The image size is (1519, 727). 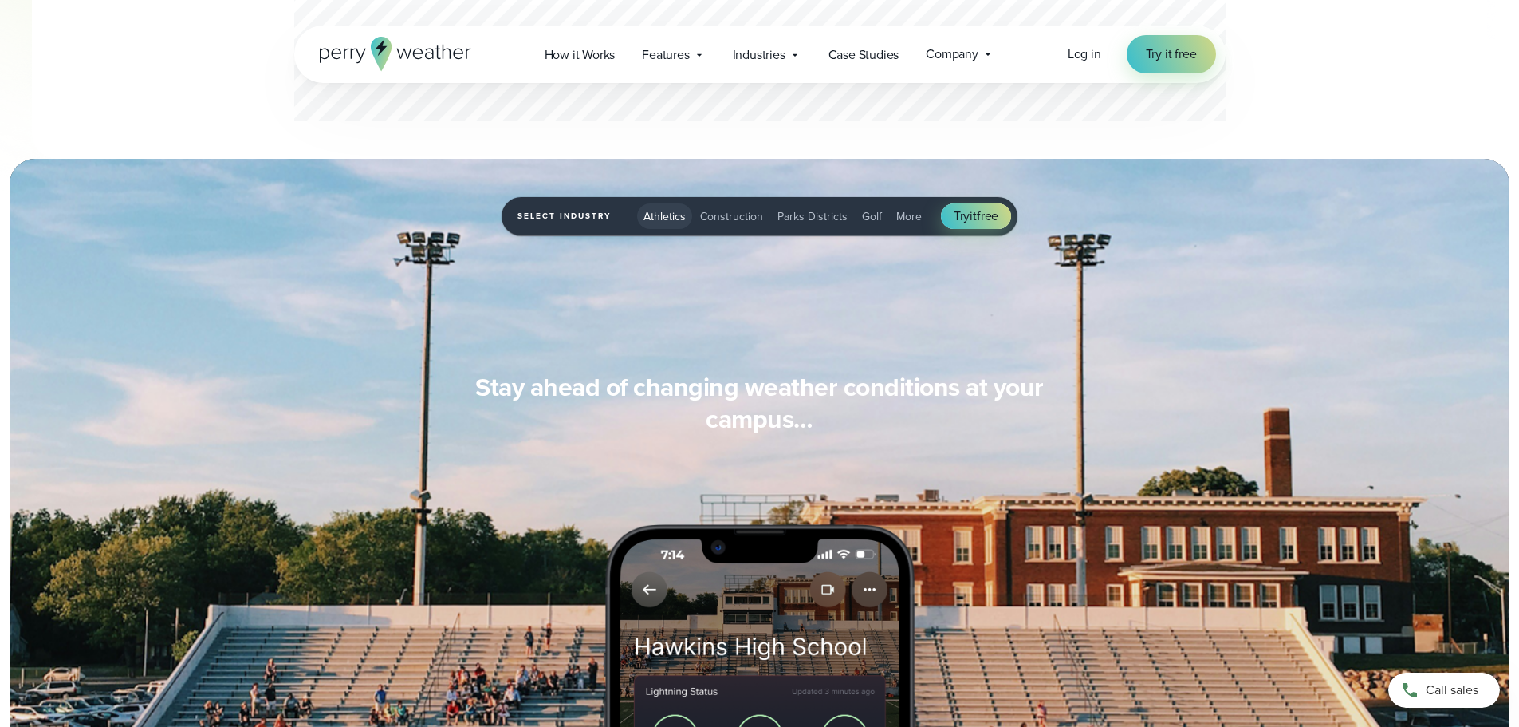 What do you see at coordinates (952, 54) in the screenshot?
I see `span: Company` at bounding box center [952, 54].